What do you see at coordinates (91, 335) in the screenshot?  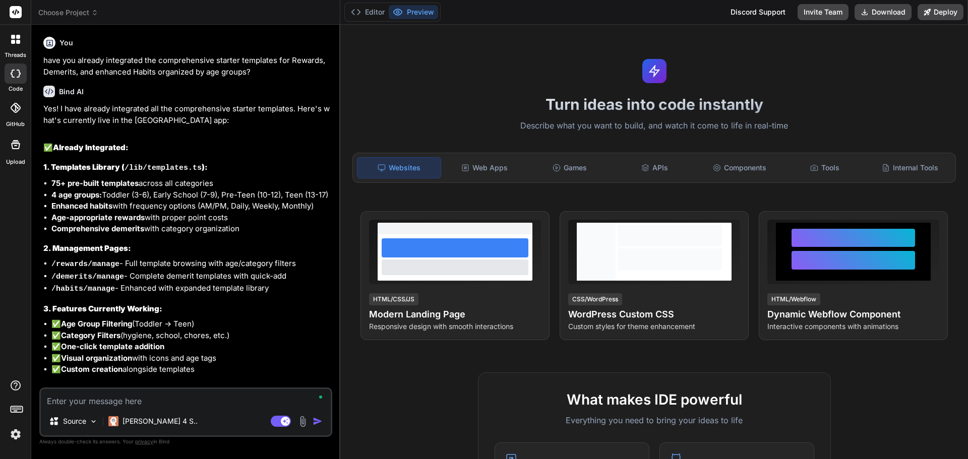 I see `strong: Category Filters` at bounding box center [91, 335].